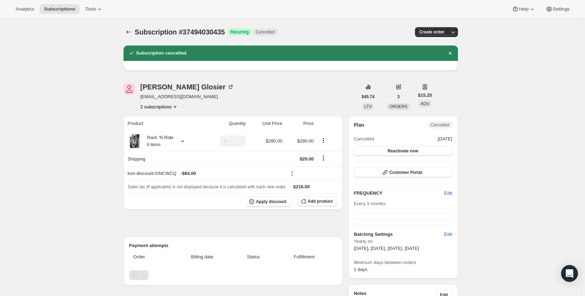 This screenshot has width=585, height=296. What do you see at coordinates (158, 141) in the screenshot?
I see `div: Rack 'N Ride` at bounding box center [158, 141].